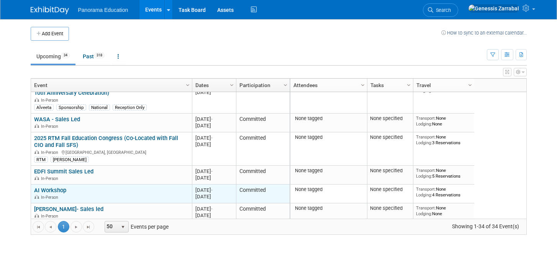  I want to click on span: Go to the first page, so click(38, 227).